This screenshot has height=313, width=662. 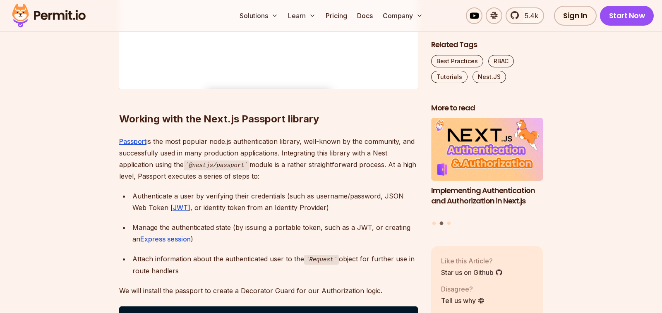 I want to click on div: Authenticate a user by verifying their credentials (such as username/password, JSON Web Token [ ]..., so click(x=275, y=202).